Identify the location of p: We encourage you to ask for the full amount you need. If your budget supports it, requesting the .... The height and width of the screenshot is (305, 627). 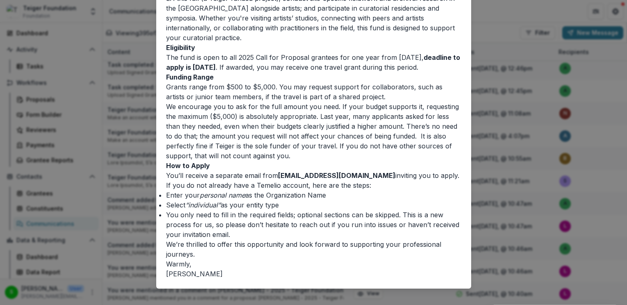
(314, 131).